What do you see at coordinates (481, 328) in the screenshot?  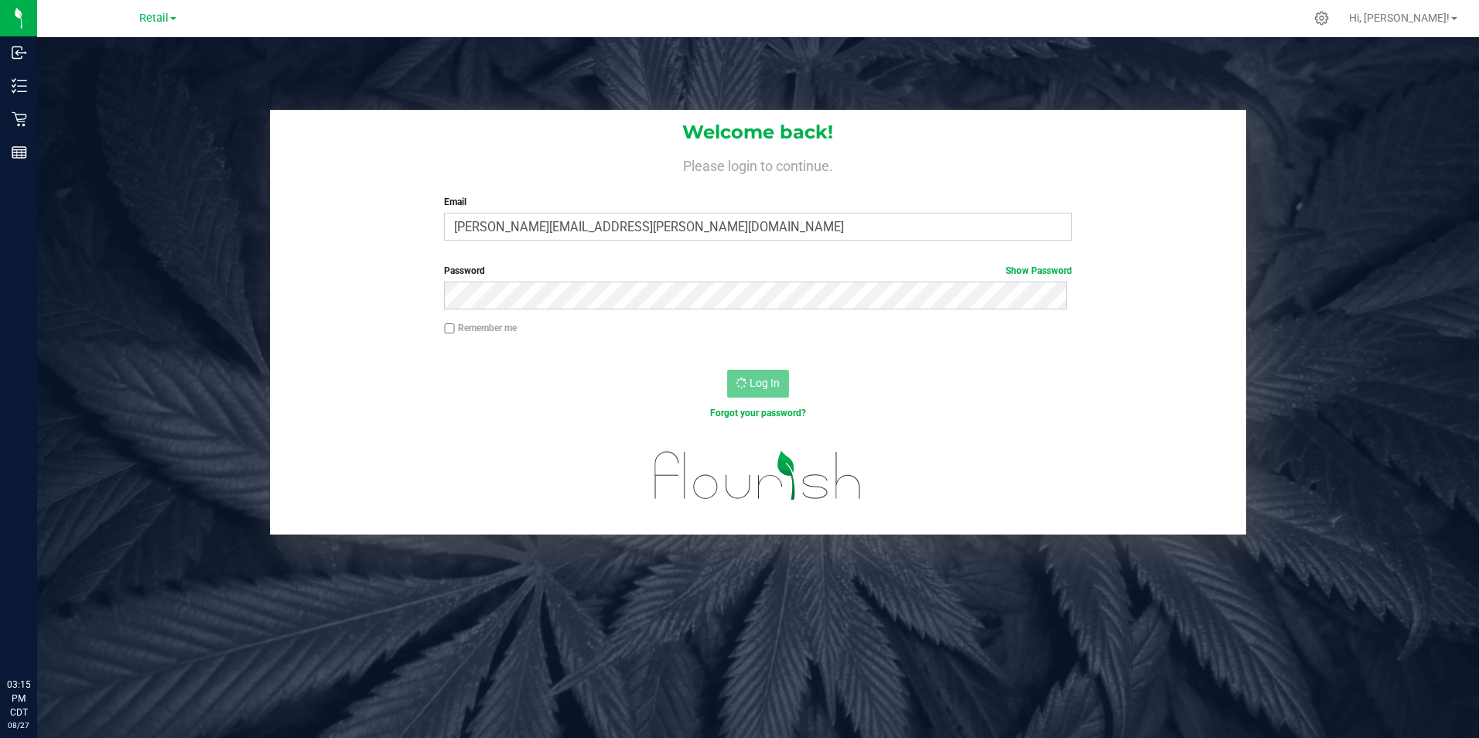 I see `label: Remember me` at bounding box center [481, 328].